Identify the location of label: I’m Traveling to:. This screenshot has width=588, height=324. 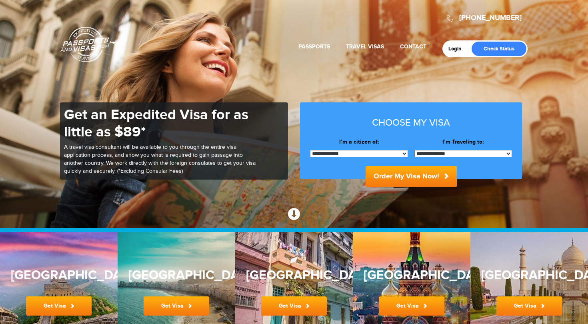
(463, 142).